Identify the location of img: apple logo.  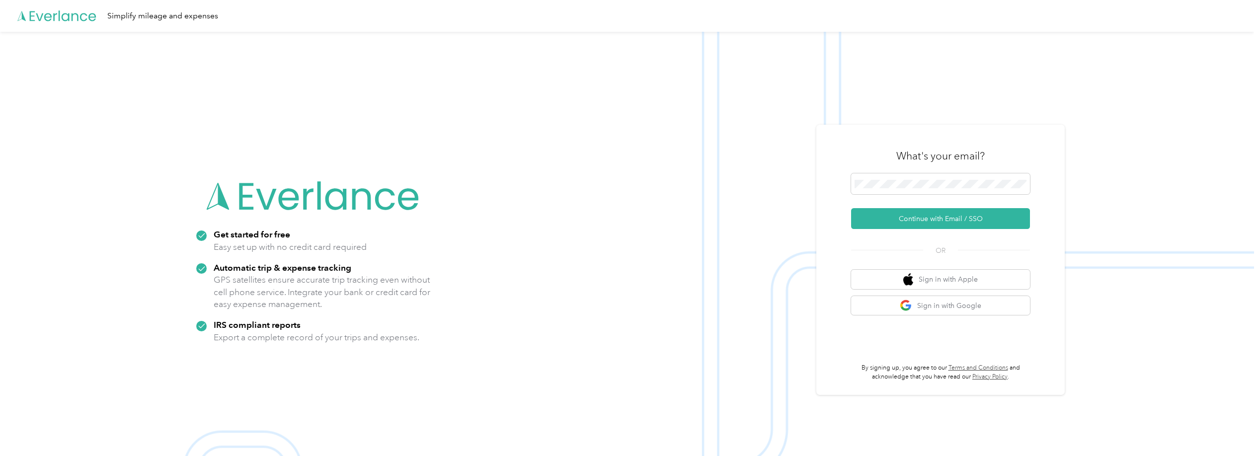
(908, 279).